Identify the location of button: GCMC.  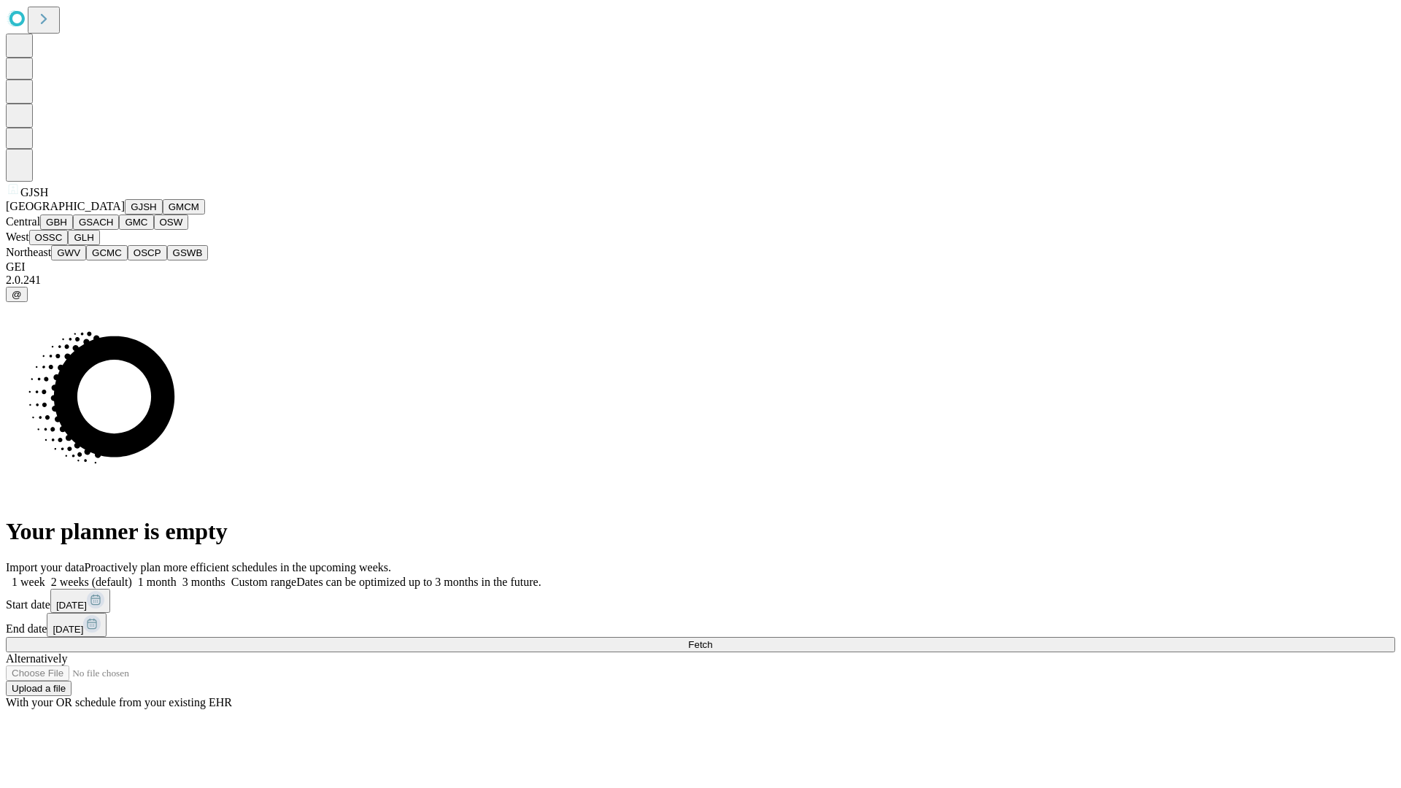
(107, 252).